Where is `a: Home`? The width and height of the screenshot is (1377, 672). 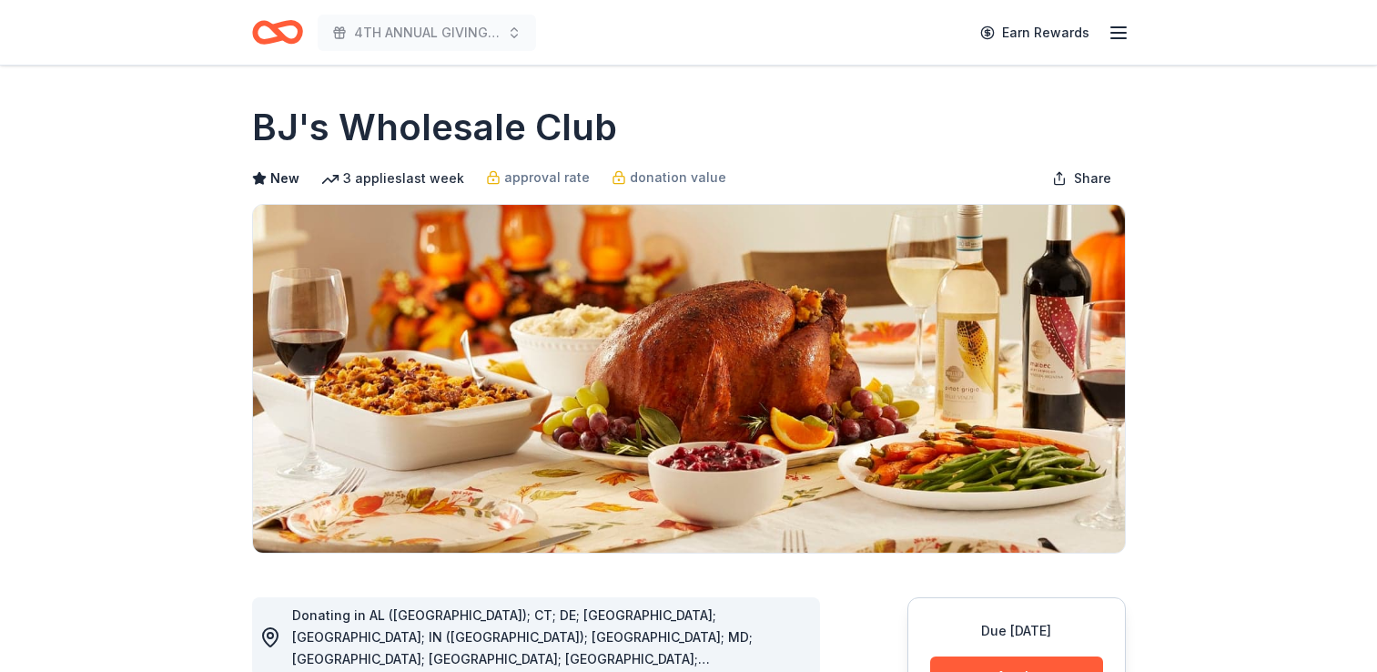 a: Home is located at coordinates (278, 32).